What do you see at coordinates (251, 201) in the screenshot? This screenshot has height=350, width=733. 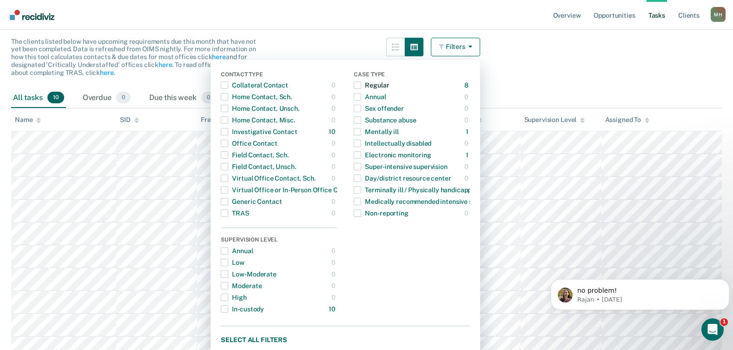 I see `div: Generic Contact` at bounding box center [251, 201].